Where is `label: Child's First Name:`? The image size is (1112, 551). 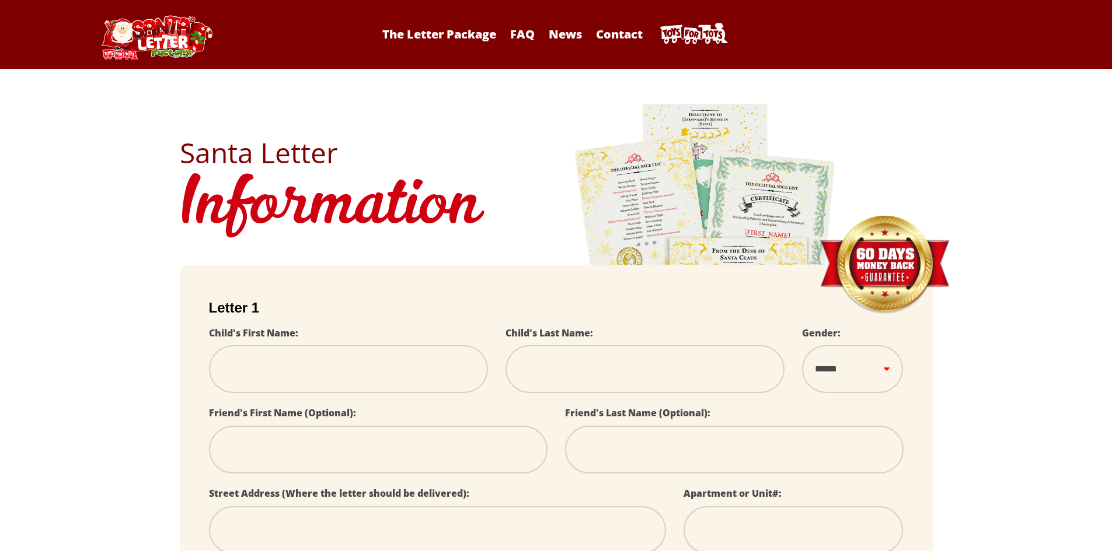
label: Child's First Name: is located at coordinates (253, 333).